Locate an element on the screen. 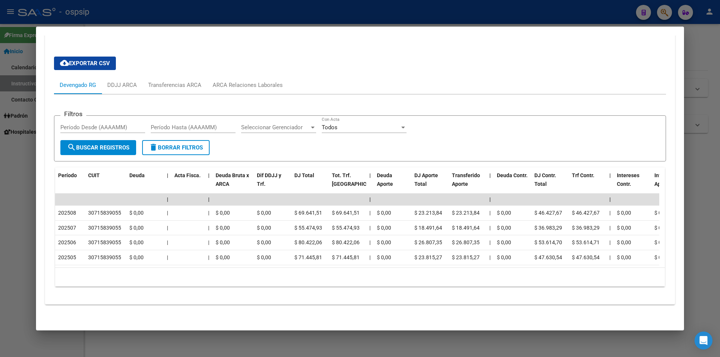  span: $ 71.445,81 is located at coordinates (308, 258).